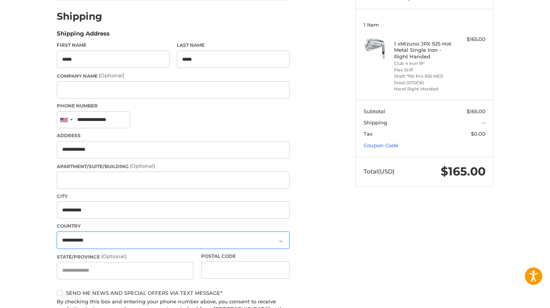 This screenshot has height=308, width=550. Describe the element at coordinates (423, 89) in the screenshot. I see `li: Hand Right-Handed` at that location.